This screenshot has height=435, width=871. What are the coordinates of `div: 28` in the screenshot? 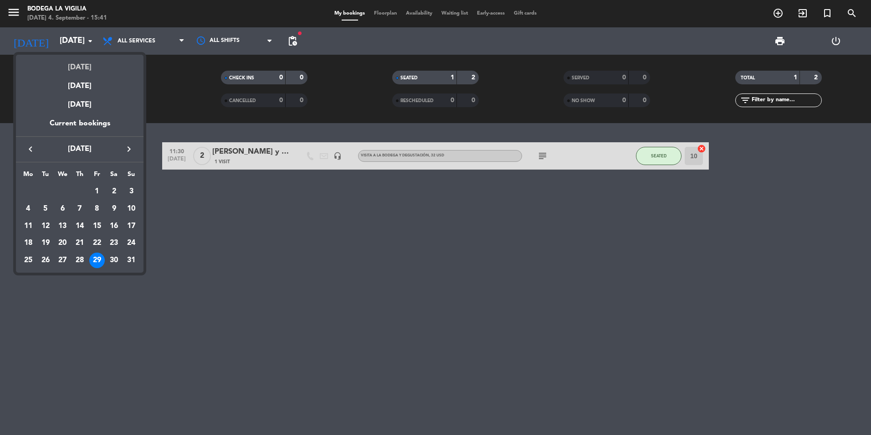 It's located at (80, 260).